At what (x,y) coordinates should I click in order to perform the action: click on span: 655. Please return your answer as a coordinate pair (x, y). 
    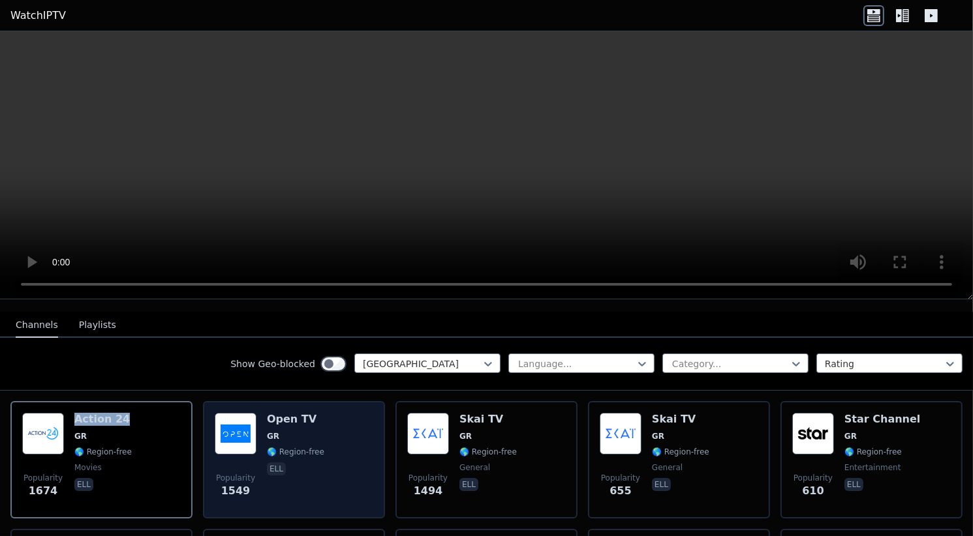
    Looking at the image, I should click on (620, 491).